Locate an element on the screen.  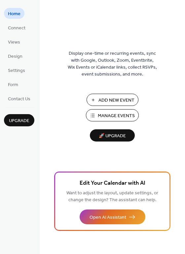
span: Views is located at coordinates (14, 42).